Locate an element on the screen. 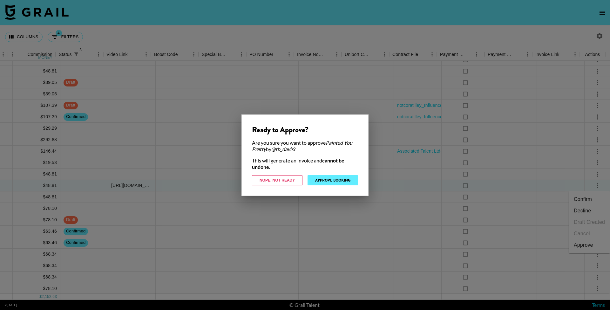 Image resolution: width=610 pixels, height=310 pixels. em: Painted You Pretty is located at coordinates (302, 146).